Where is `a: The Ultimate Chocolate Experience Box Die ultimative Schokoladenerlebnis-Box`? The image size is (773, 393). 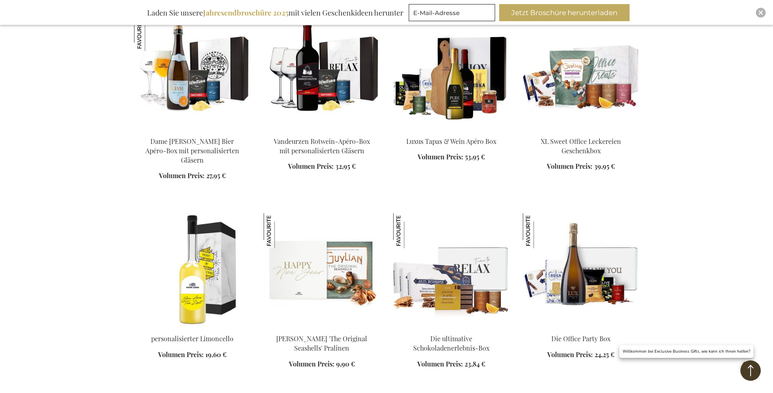
a: The Ultimate Chocolate Experience Box Die ultimative Schokoladenerlebnis-Box is located at coordinates (452, 328).